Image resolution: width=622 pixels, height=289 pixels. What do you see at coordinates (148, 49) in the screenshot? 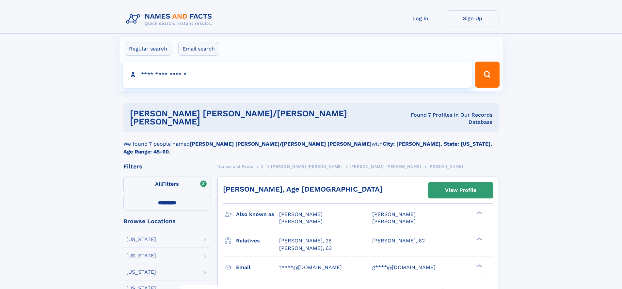
I see `label: Regular search` at bounding box center [148, 49].